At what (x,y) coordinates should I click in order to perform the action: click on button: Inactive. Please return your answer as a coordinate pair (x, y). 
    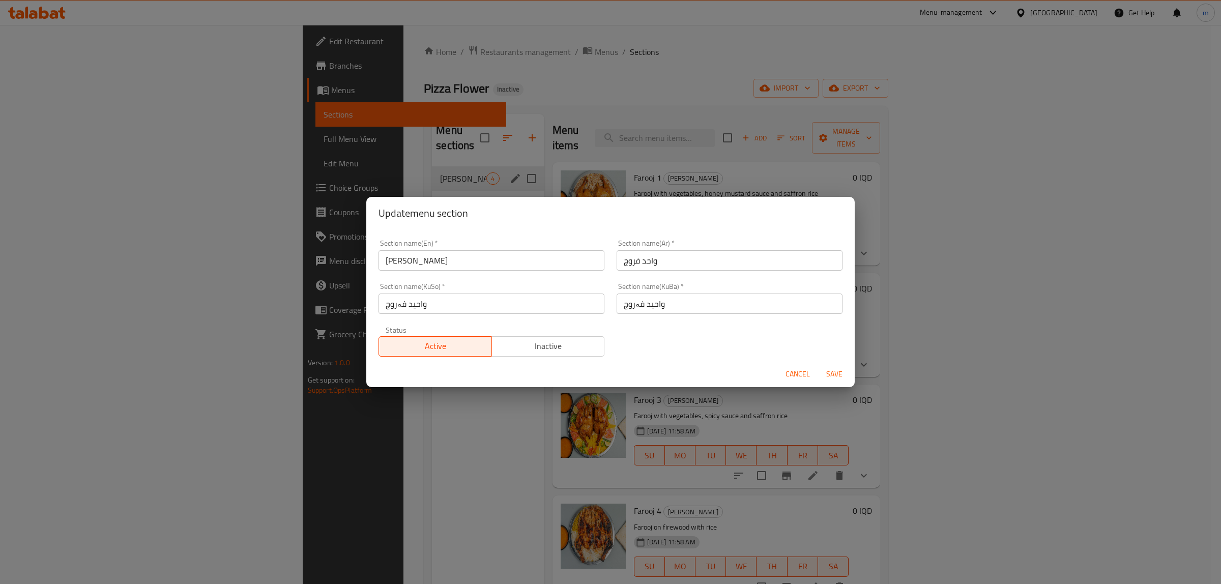
    Looking at the image, I should click on (548, 347).